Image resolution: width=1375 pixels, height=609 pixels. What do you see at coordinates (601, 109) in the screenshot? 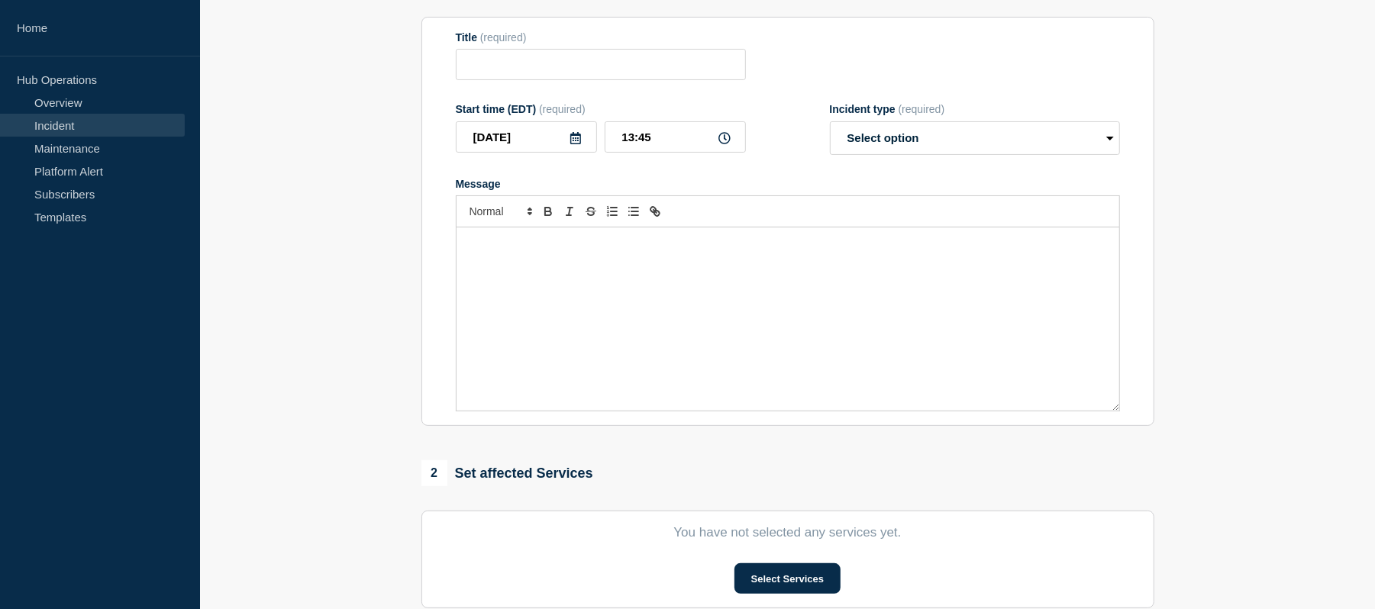
I see `div: Start time (EDT)` at bounding box center [601, 109].